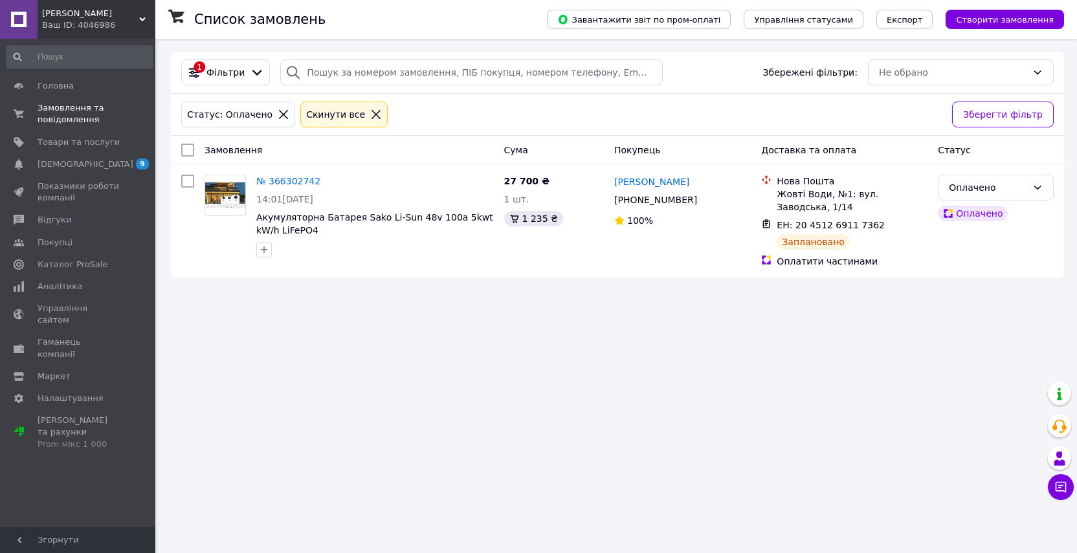  Describe the element at coordinates (375, 224) in the screenshot. I see `a: Акумуляторна Батарея Sako Li-Sun 48v 100a 5kwt kW/h LiFePO4` at that location.